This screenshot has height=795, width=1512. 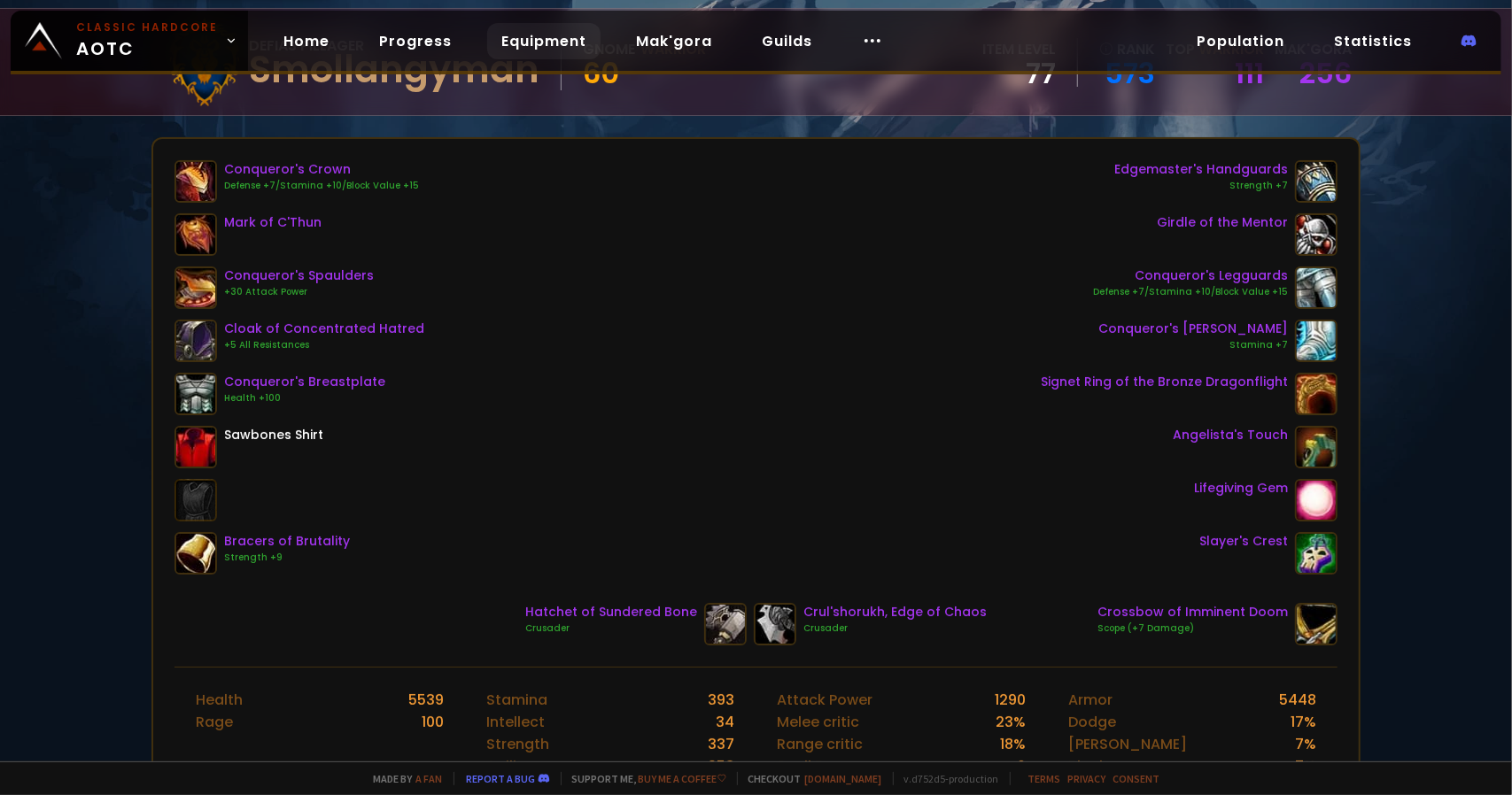 I want to click on a: Report a bug, so click(x=501, y=778).